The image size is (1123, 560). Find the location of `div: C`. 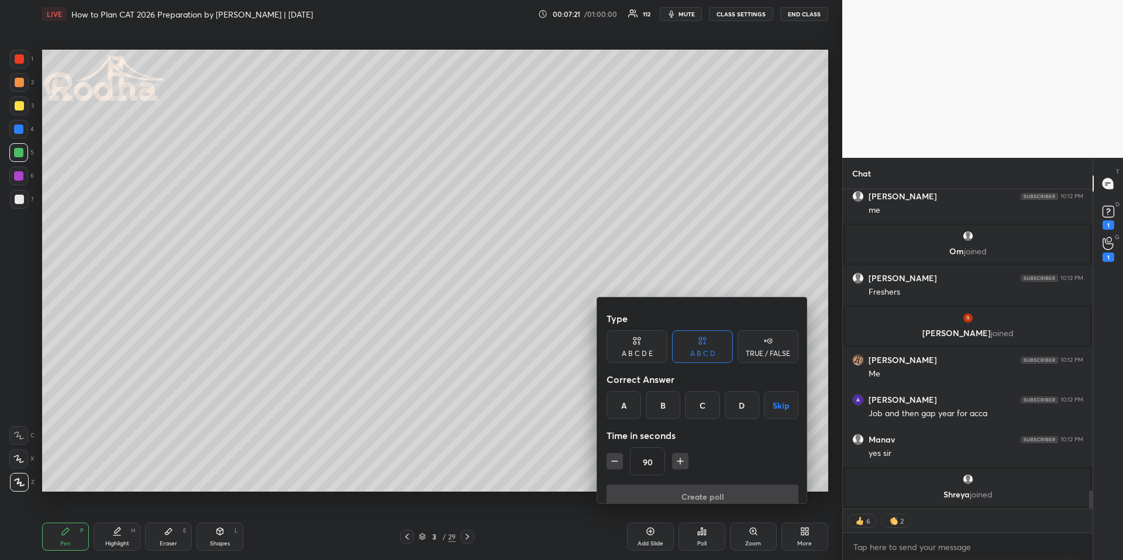

div: C is located at coordinates (702, 405).